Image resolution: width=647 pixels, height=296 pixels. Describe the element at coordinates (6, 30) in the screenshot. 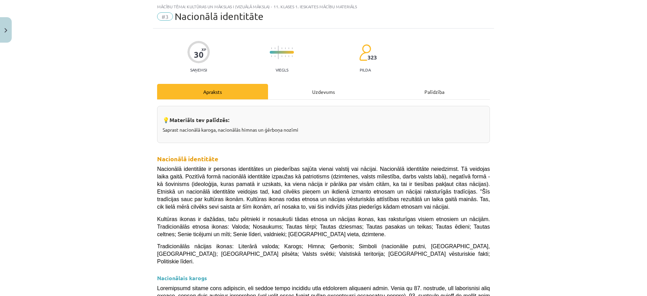

I see `img: icon-close-lesson-0947bae3869378f0d4975bcd49f059093ad1ed9edebbc8119c70593378902aed.svg` at that location.